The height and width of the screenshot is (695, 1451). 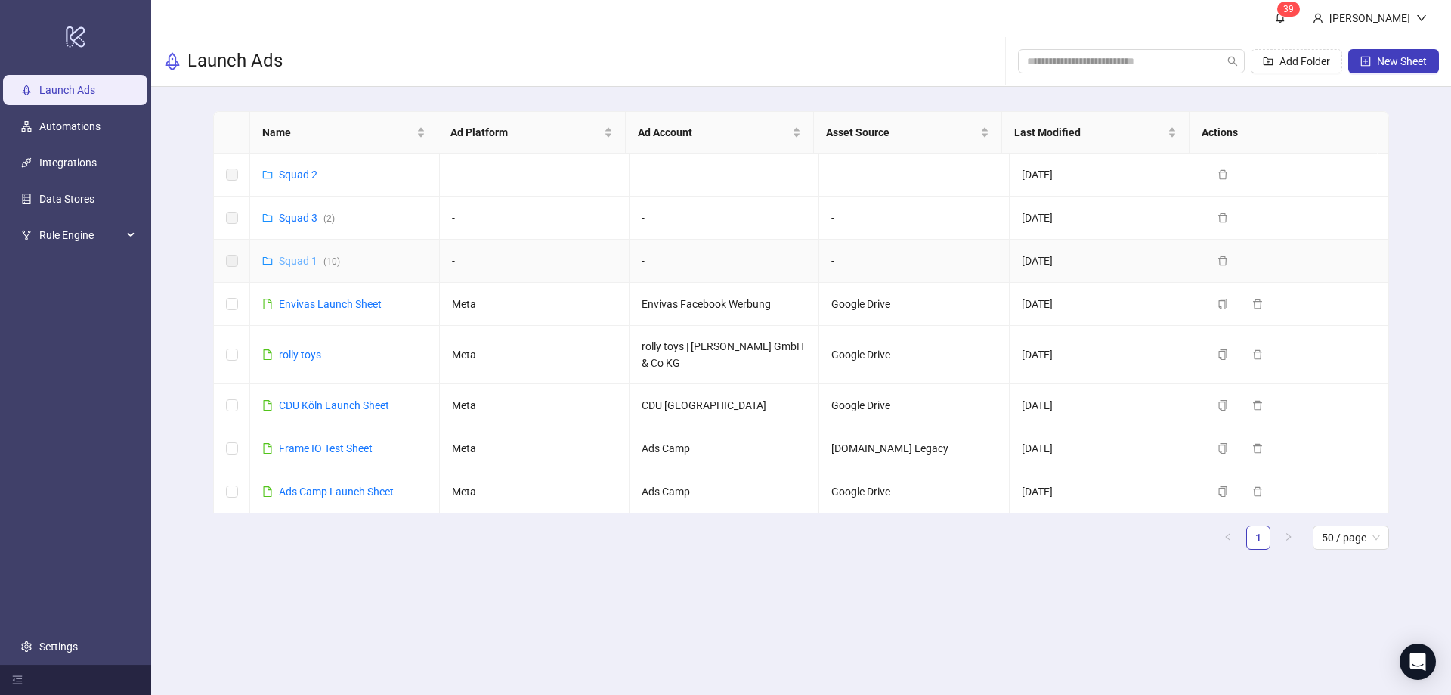 I want to click on span: search, so click(x=1233, y=61).